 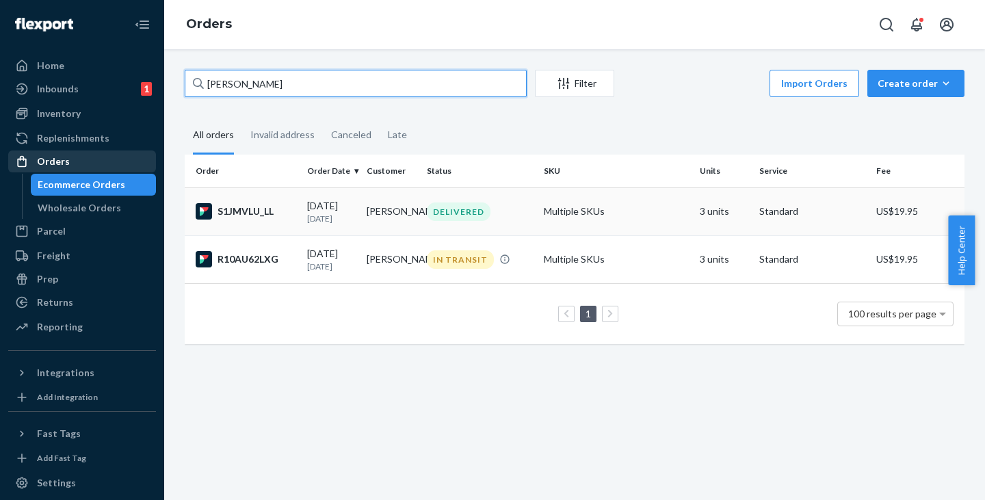 What do you see at coordinates (53, 256) in the screenshot?
I see `div: Freight` at bounding box center [53, 256].